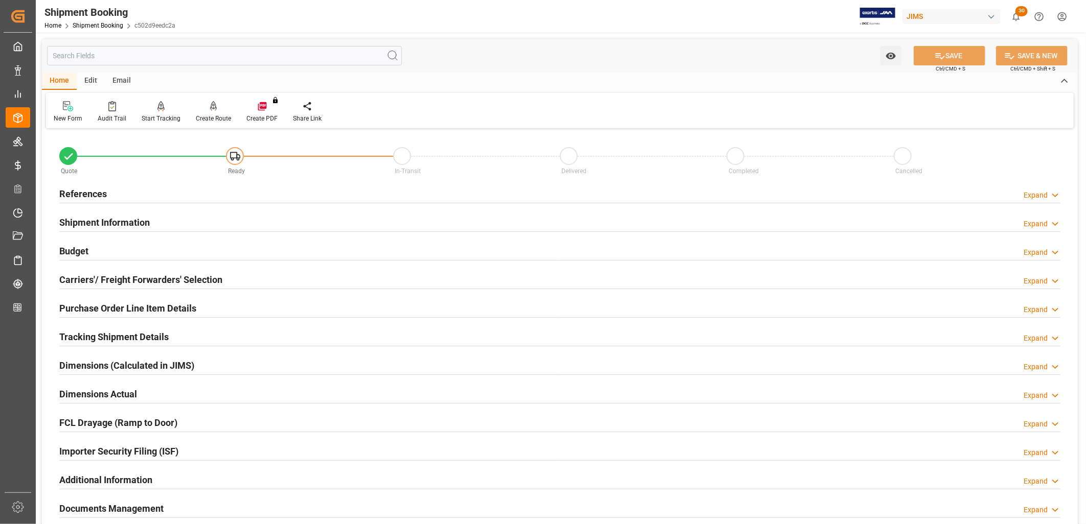  Describe the element at coordinates (161, 119) in the screenshot. I see `div: Start Tracking` at that location.